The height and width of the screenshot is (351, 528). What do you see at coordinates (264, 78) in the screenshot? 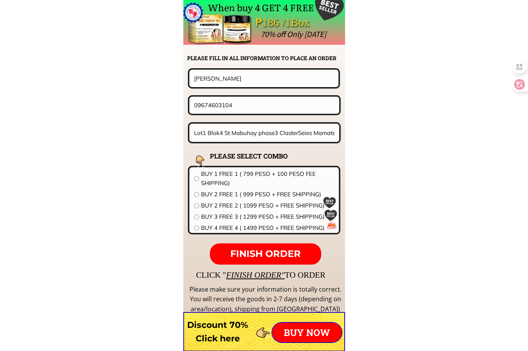
I see `input: Your name` at bounding box center [264, 78].